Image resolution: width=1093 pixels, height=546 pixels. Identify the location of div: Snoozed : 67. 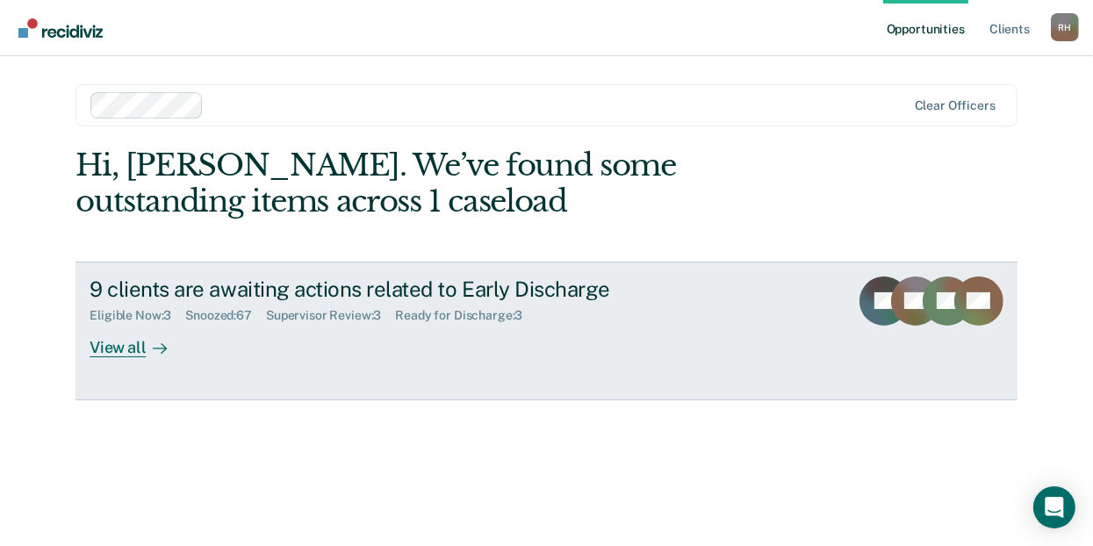
(226, 315).